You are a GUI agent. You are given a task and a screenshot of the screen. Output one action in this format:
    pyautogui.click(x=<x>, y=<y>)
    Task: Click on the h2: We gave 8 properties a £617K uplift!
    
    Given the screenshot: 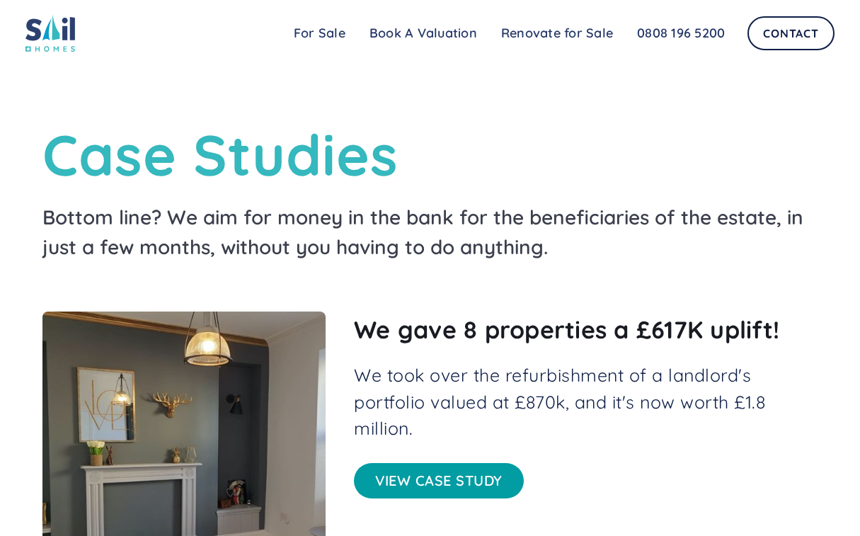 What is the action you would take?
    pyautogui.click(x=586, y=329)
    